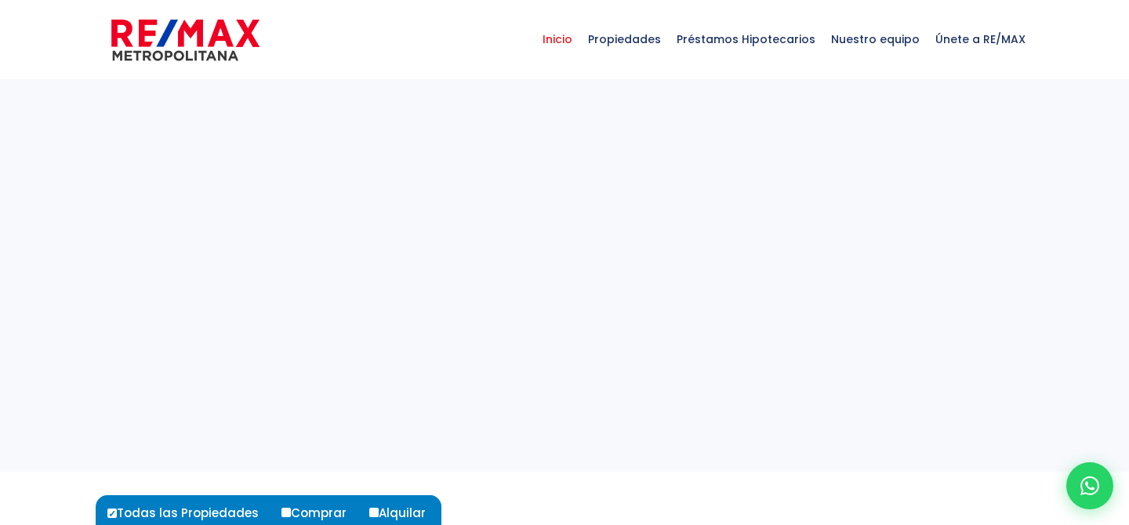 This screenshot has height=525, width=1129. What do you see at coordinates (875, 39) in the screenshot?
I see `span: Nuestro equipo` at bounding box center [875, 39].